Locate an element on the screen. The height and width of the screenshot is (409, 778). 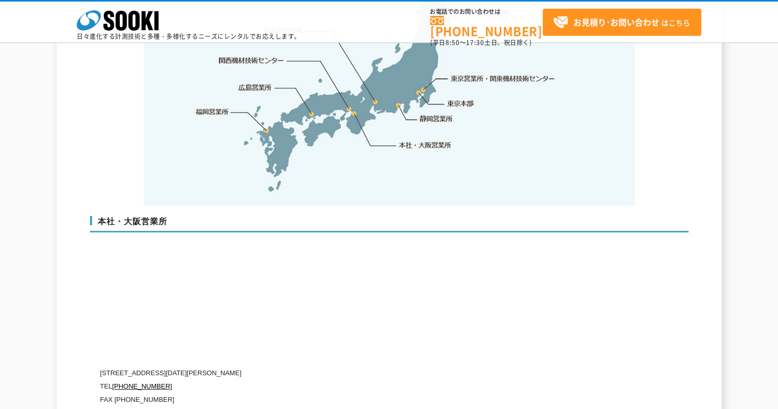
a: 関西機材技術センター is located at coordinates (251, 60).